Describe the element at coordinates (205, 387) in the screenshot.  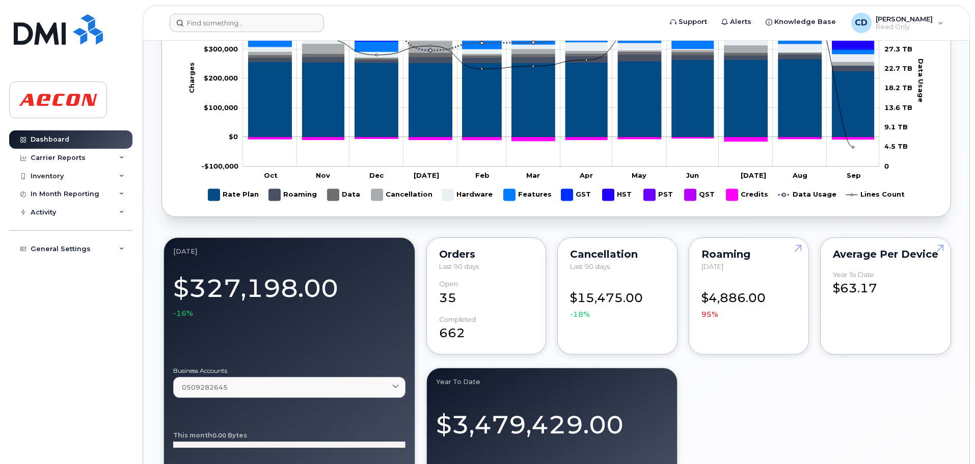
I see `span: 0509282645` at that location.